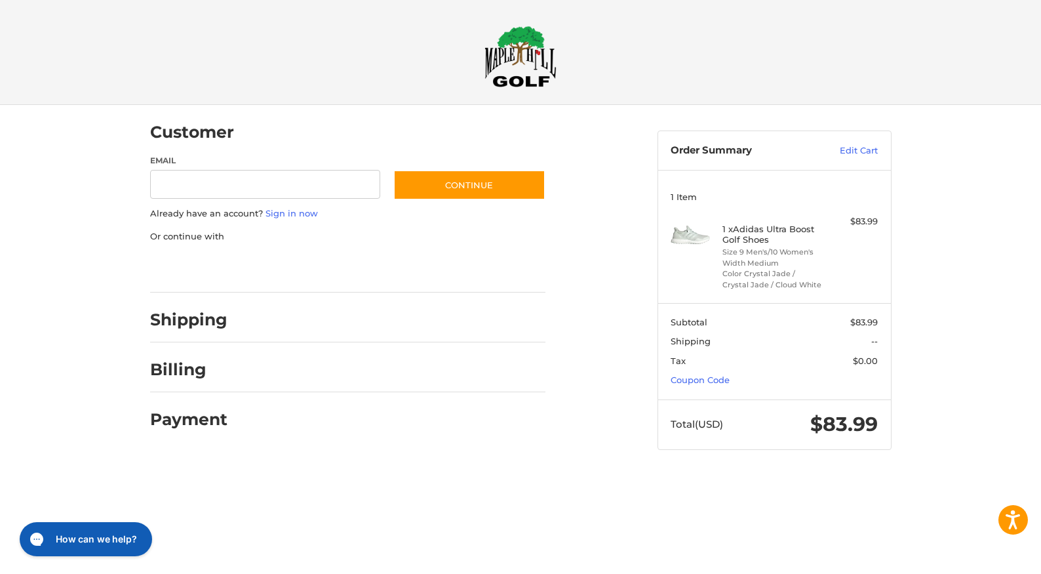 This screenshot has height=574, width=1041. What do you see at coordinates (469, 185) in the screenshot?
I see `button: Continue` at bounding box center [469, 185].